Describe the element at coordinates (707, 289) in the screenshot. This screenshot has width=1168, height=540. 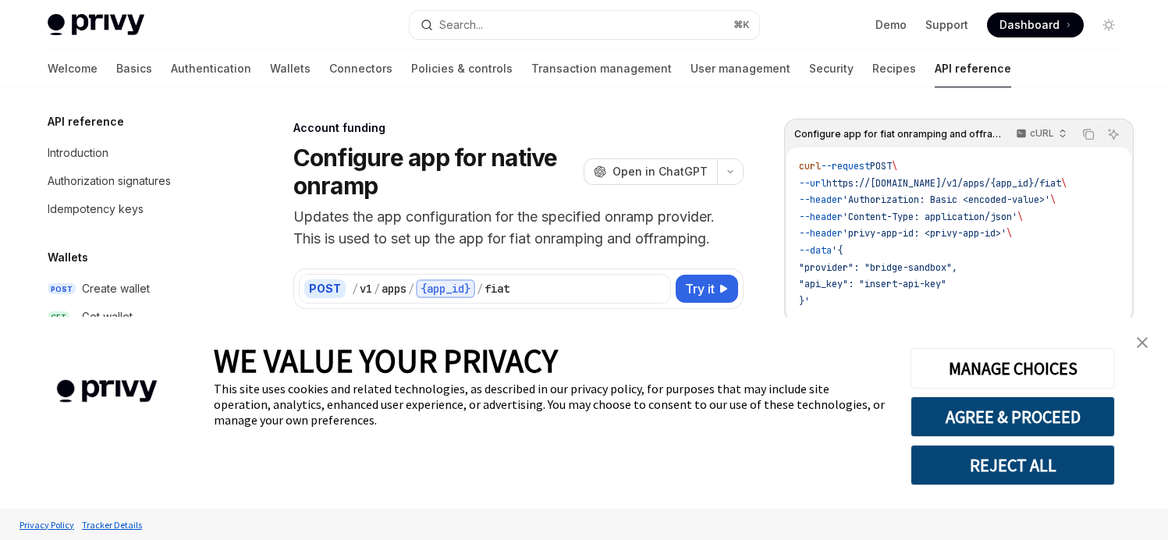
I see `button: Try it` at that location.